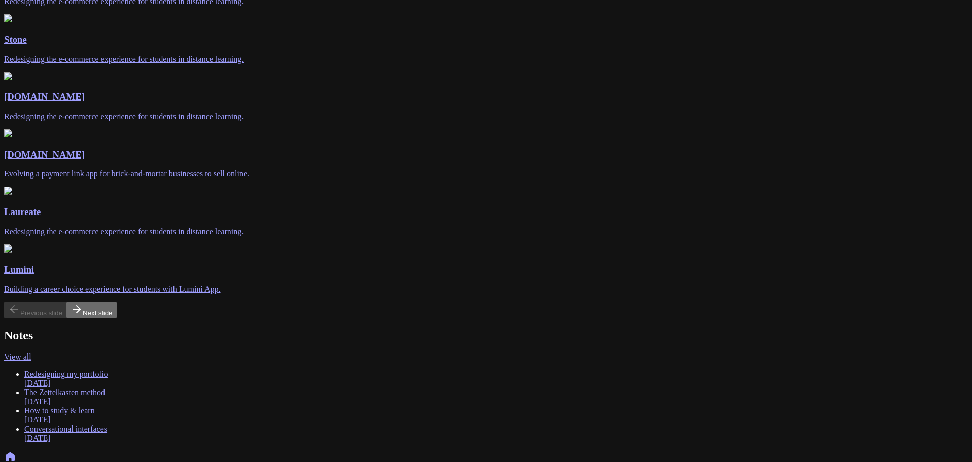  What do you see at coordinates (486, 39) in the screenshot?
I see `a: StoneRedesigning the e-commerce experience for students in distance learning.` at bounding box center [486, 39].